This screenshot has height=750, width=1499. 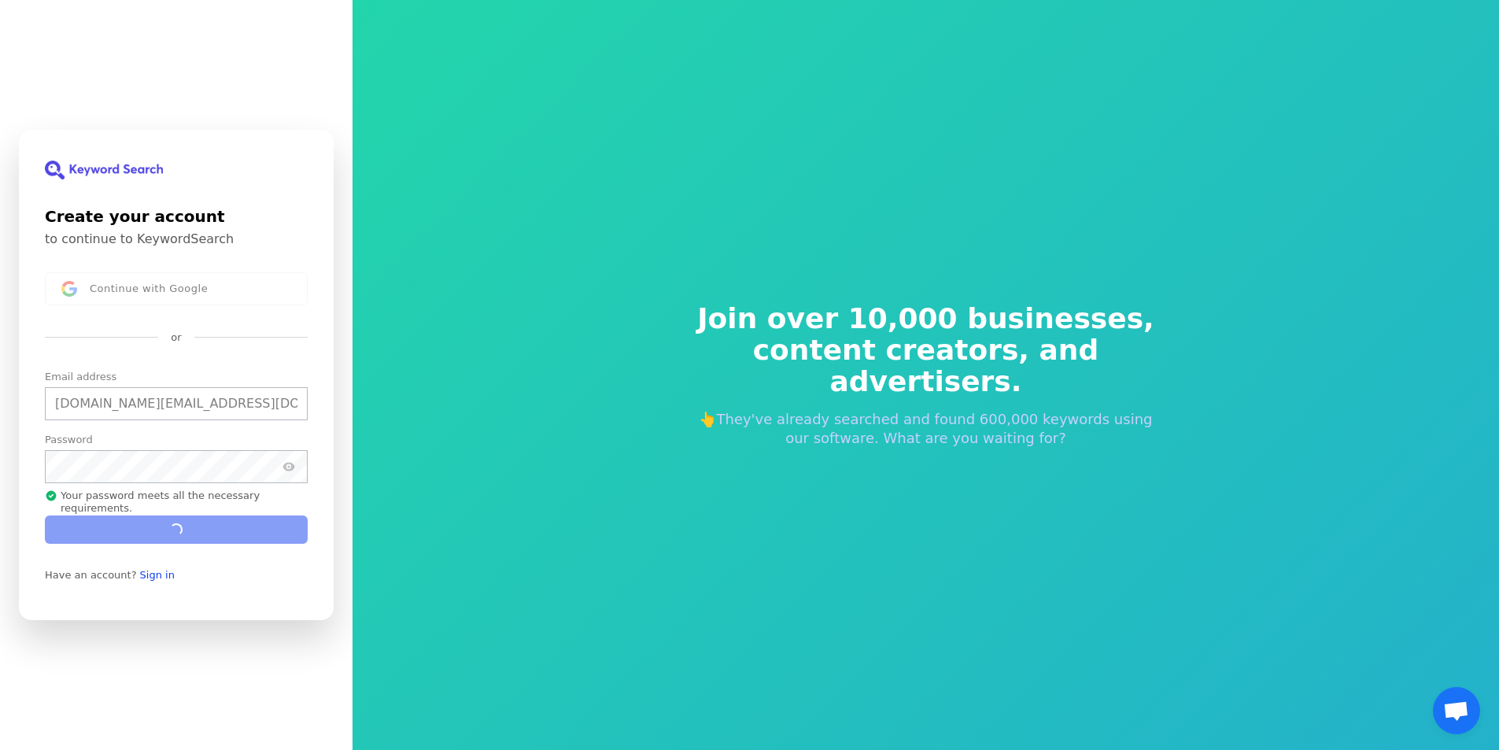 What do you see at coordinates (157, 575) in the screenshot?
I see `a: Sign in` at bounding box center [157, 575].